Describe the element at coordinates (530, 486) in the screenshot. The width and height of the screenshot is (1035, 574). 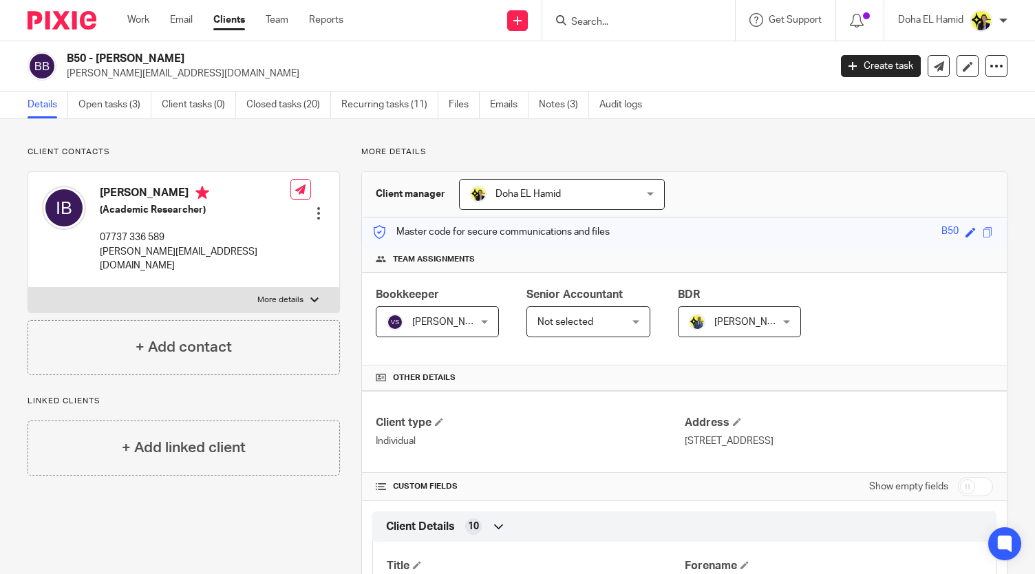
I see `h4: CUSTOM FIELDS` at that location.